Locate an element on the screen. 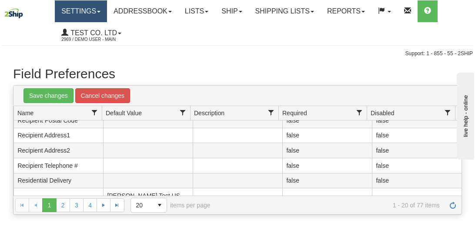 This screenshot has height=230, width=475. a: 2 is located at coordinates (63, 205).